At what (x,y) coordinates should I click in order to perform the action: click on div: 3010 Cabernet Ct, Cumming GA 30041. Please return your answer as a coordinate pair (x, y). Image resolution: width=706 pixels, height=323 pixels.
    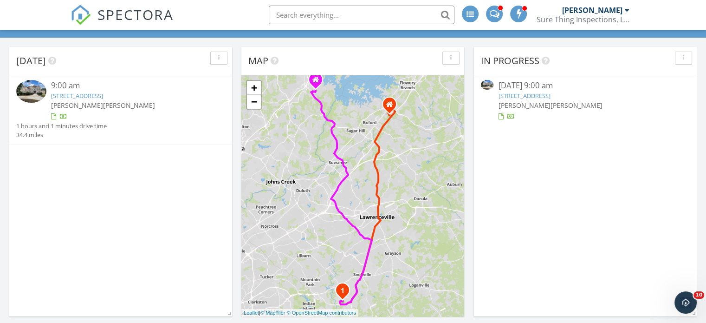
    Looking at the image, I should click on (319, 82).